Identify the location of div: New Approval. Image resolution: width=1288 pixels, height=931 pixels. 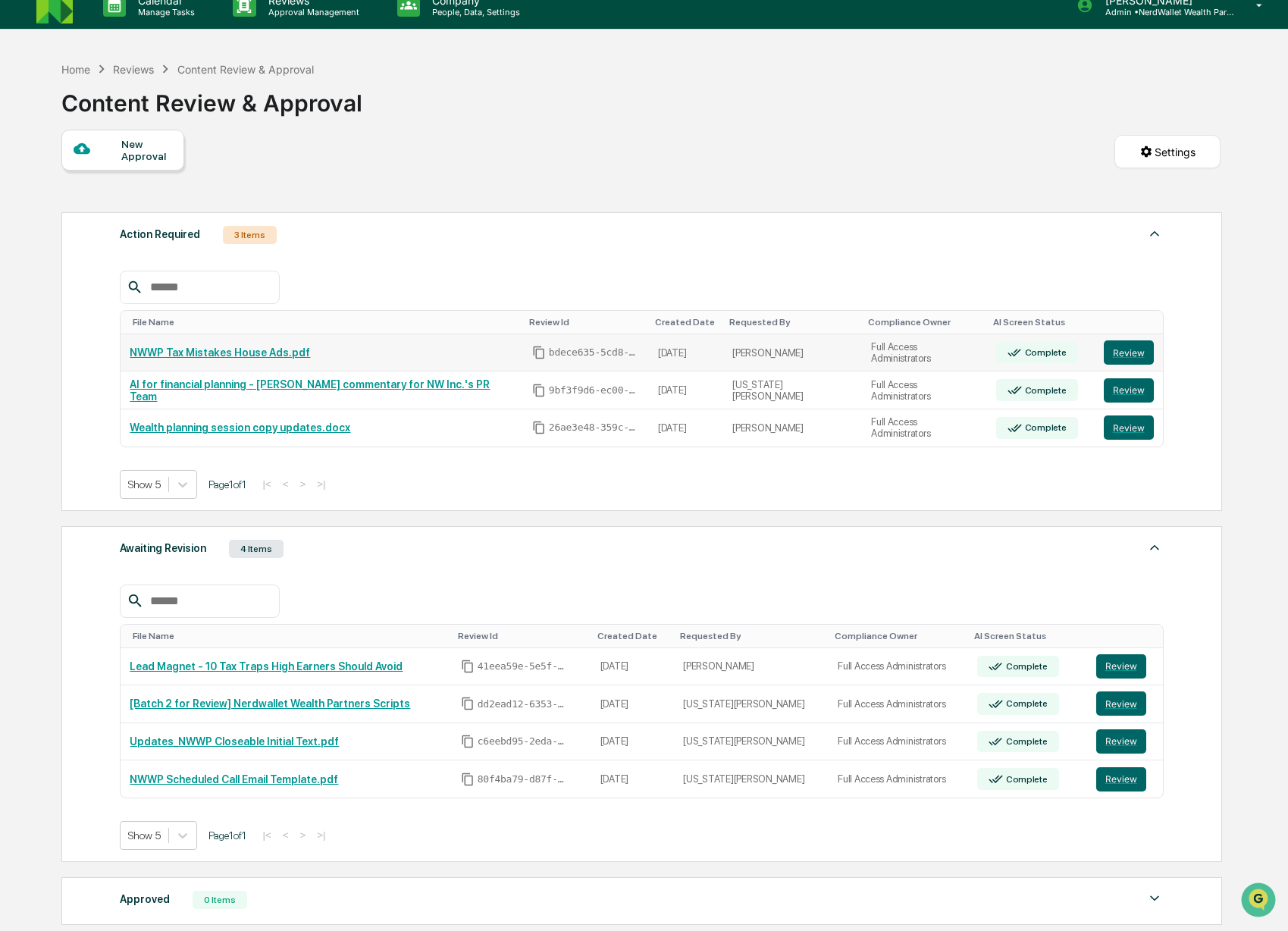
(146, 150).